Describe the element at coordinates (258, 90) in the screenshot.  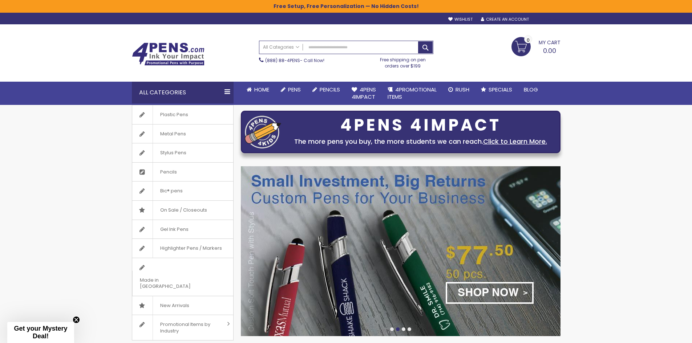
I see `a: Home` at that location.